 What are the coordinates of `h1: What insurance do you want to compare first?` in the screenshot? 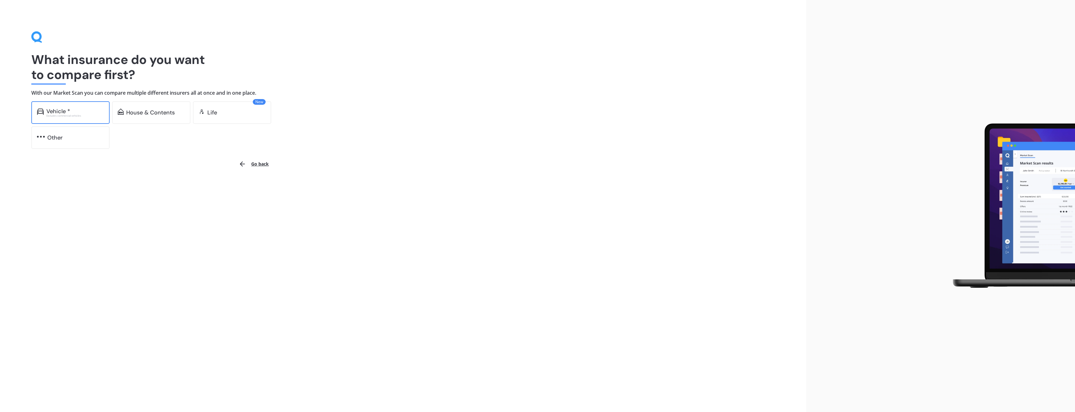 It's located at (403, 67).